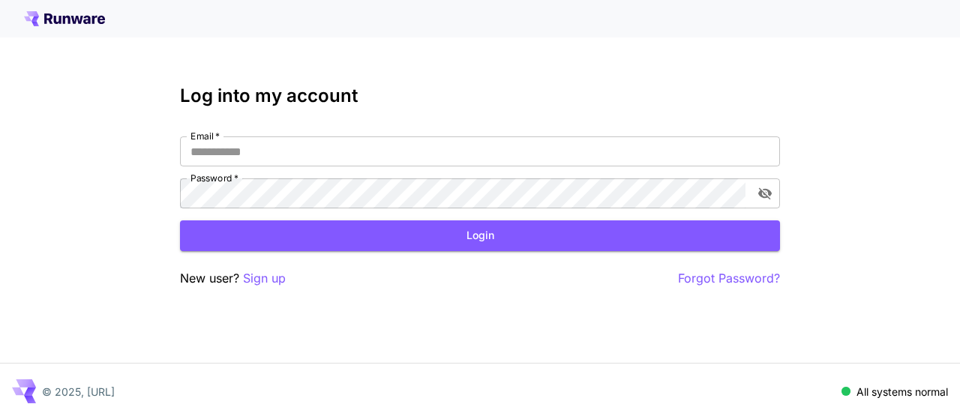 This screenshot has height=419, width=960. I want to click on p: Forgot Password?, so click(729, 278).